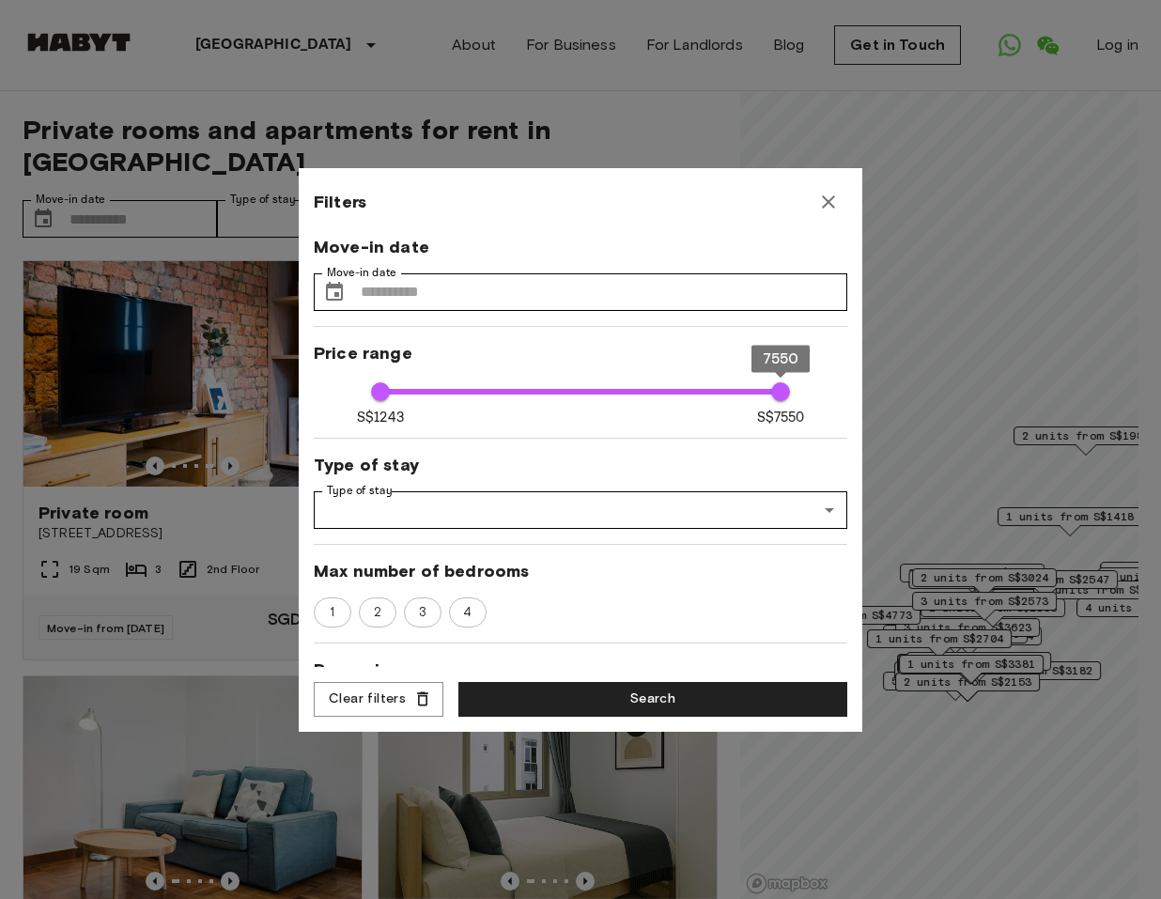 This screenshot has width=1161, height=899. I want to click on span: 7550, so click(781, 358).